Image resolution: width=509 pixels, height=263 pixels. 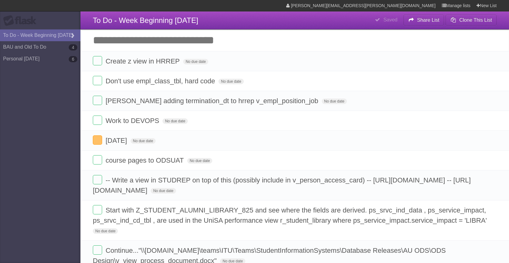 What do you see at coordinates (145, 160) in the screenshot?
I see `span: course pages to ODSUAT` at bounding box center [145, 160].